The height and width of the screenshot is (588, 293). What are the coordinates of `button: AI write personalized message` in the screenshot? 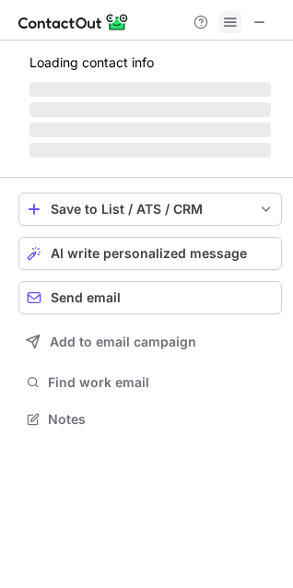 It's located at (150, 253).